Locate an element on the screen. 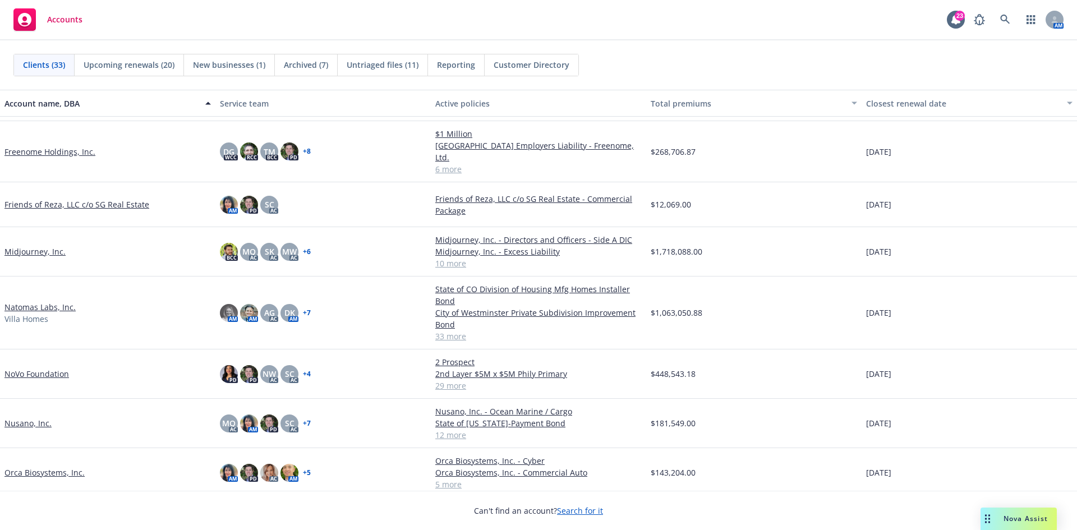  span: Nova Assist is located at coordinates (1025, 518).